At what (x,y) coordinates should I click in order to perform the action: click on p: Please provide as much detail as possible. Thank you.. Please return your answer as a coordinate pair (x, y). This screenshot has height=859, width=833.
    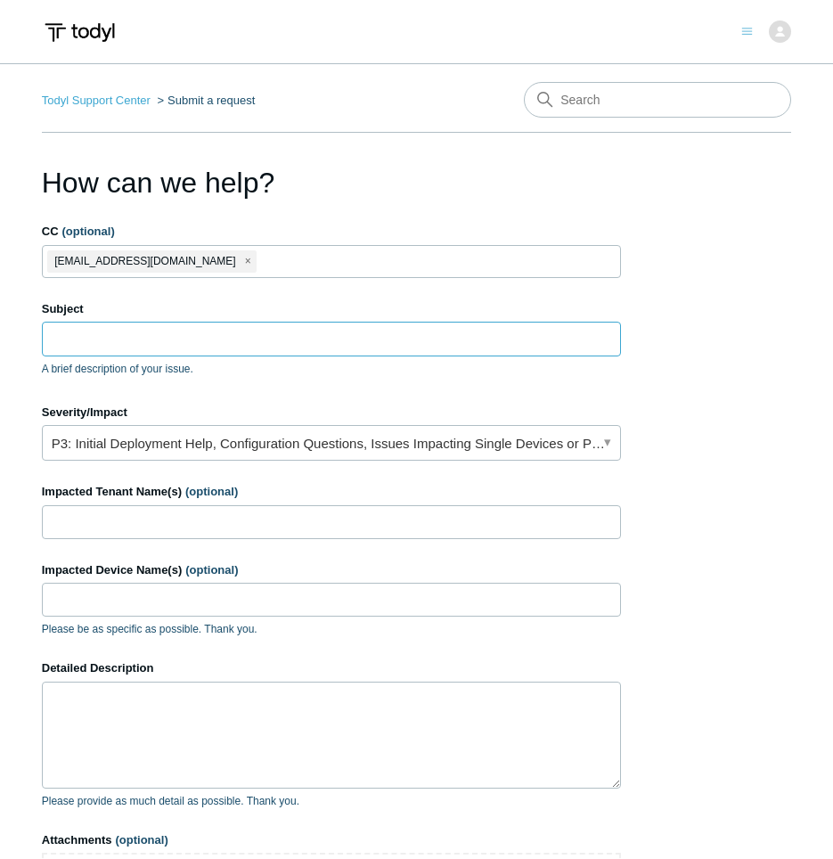
    Looking at the image, I should click on (331, 801).